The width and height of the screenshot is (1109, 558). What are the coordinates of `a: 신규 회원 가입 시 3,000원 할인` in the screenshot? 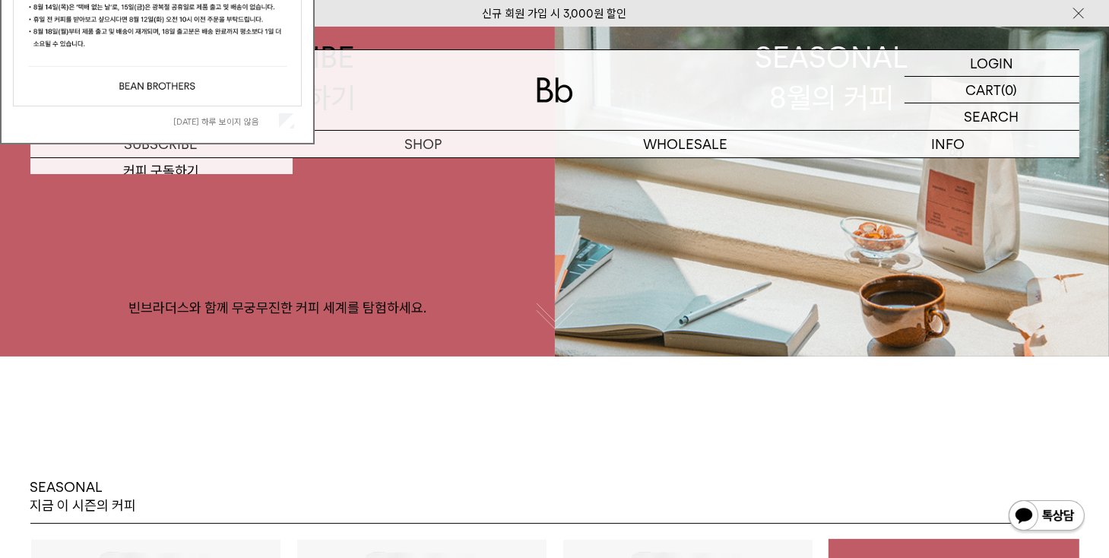 It's located at (555, 14).